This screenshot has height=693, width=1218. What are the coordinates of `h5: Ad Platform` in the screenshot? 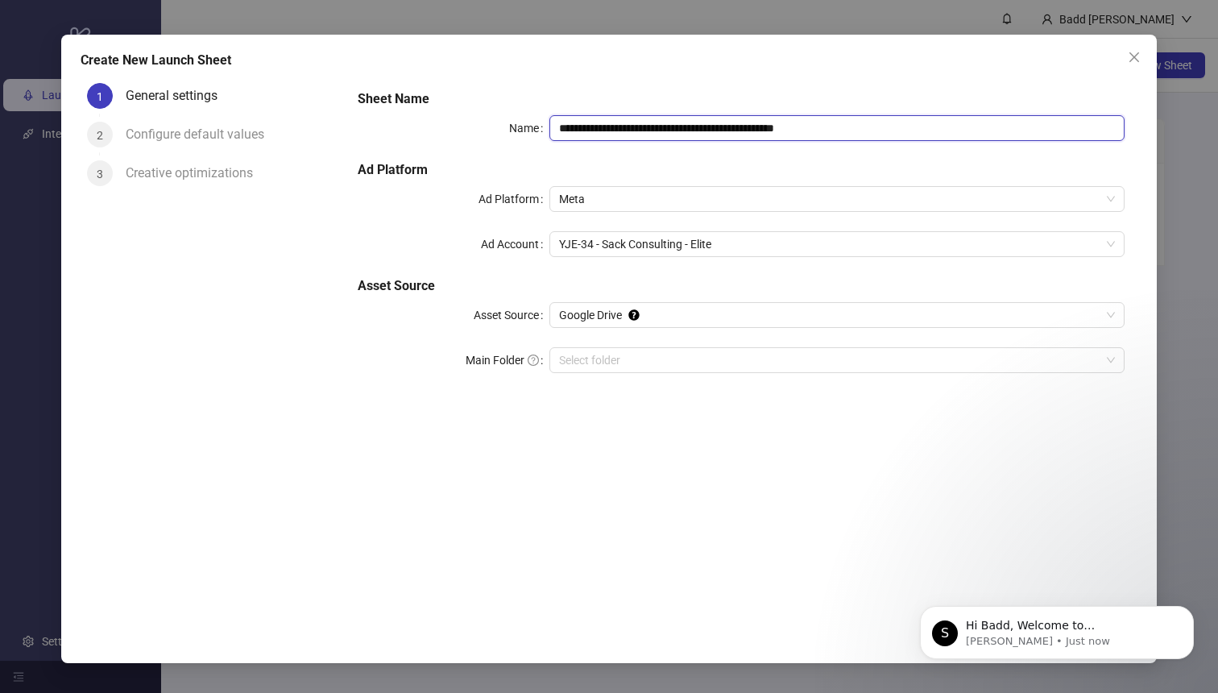 It's located at (741, 170).